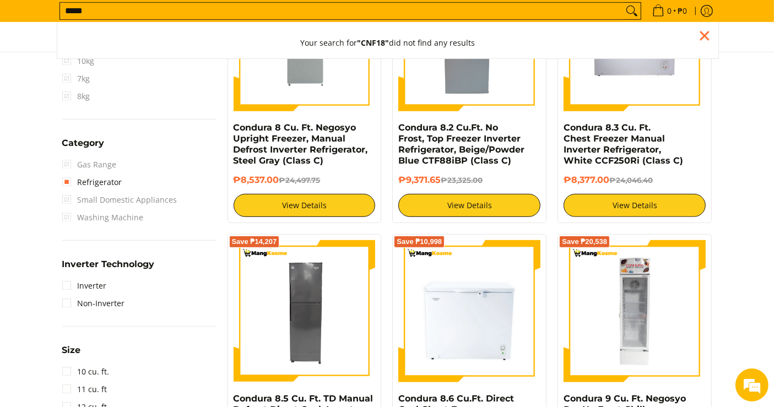 This screenshot has height=407, width=774. What do you see at coordinates (373, 42) in the screenshot?
I see `strong: "CNF18"` at bounding box center [373, 42].